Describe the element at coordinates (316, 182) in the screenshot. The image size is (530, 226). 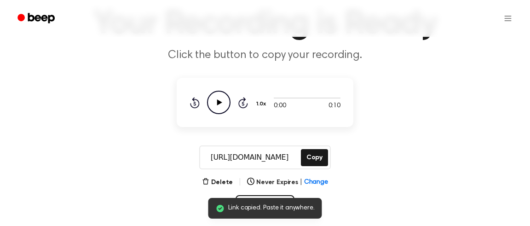
I see `span: Change` at that location.